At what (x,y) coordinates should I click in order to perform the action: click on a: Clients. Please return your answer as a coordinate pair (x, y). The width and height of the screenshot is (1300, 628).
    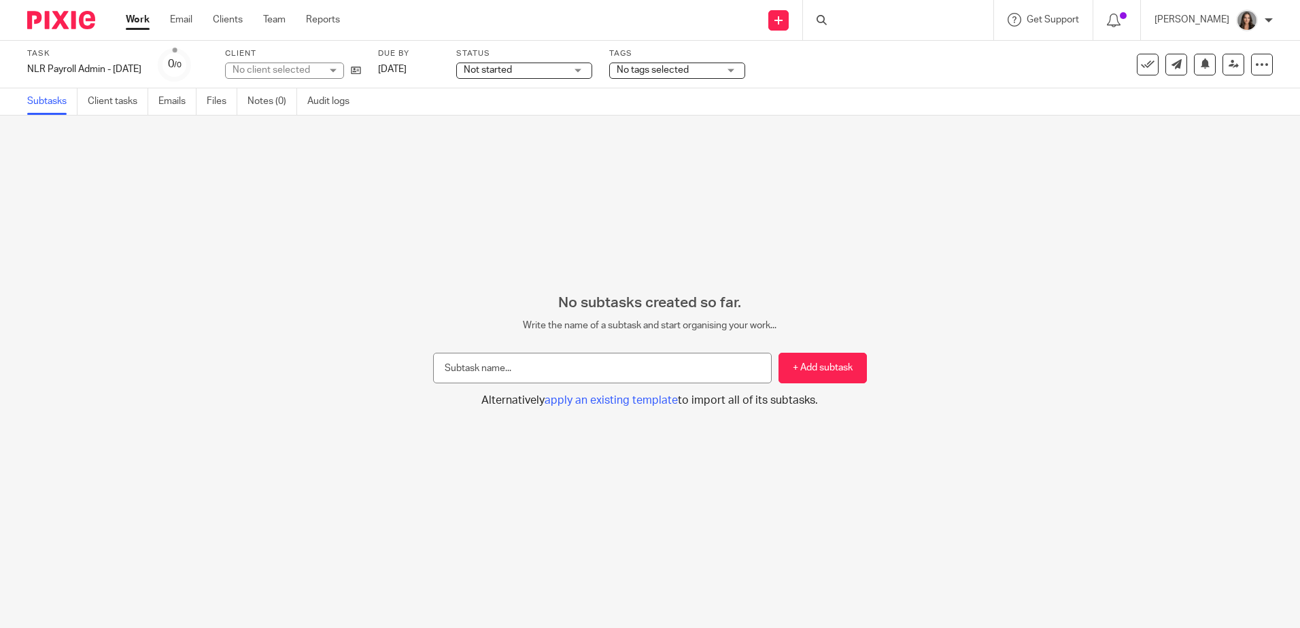
    Looking at the image, I should click on (228, 20).